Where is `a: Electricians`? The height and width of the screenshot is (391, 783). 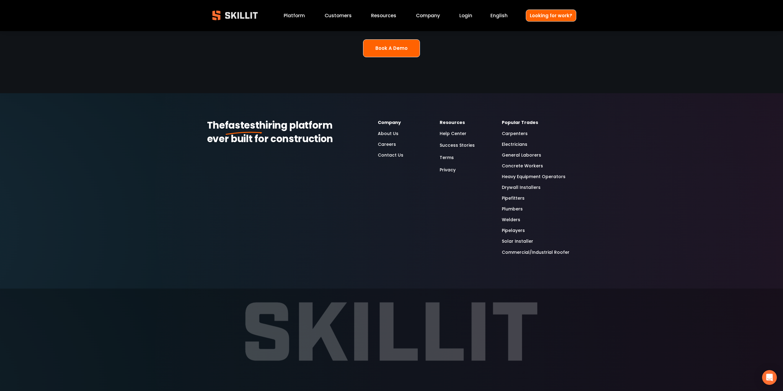 a: Electricians is located at coordinates (514, 144).